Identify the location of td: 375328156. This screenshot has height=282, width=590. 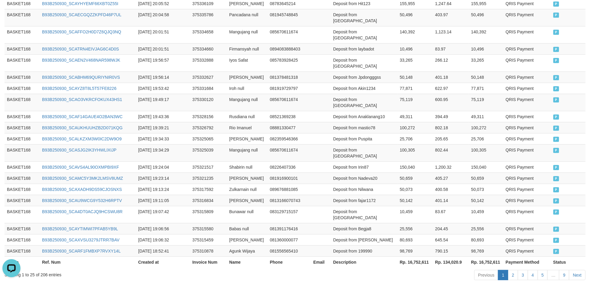
(208, 117).